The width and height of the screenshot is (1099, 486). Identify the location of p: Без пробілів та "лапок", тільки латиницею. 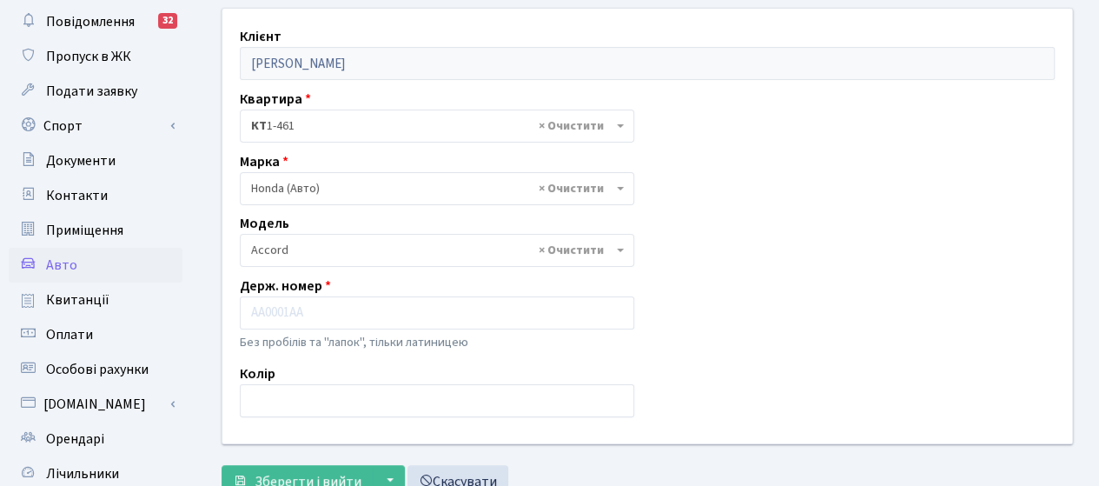
(437, 342).